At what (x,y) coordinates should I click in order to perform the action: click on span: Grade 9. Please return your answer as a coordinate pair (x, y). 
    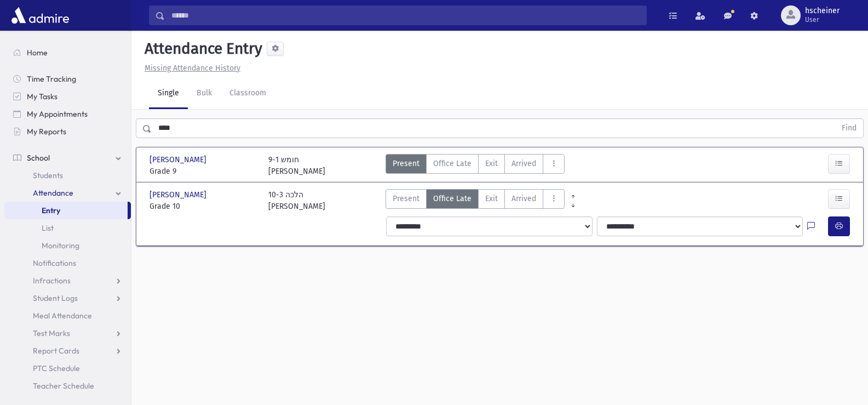
    Looking at the image, I should click on (203, 171).